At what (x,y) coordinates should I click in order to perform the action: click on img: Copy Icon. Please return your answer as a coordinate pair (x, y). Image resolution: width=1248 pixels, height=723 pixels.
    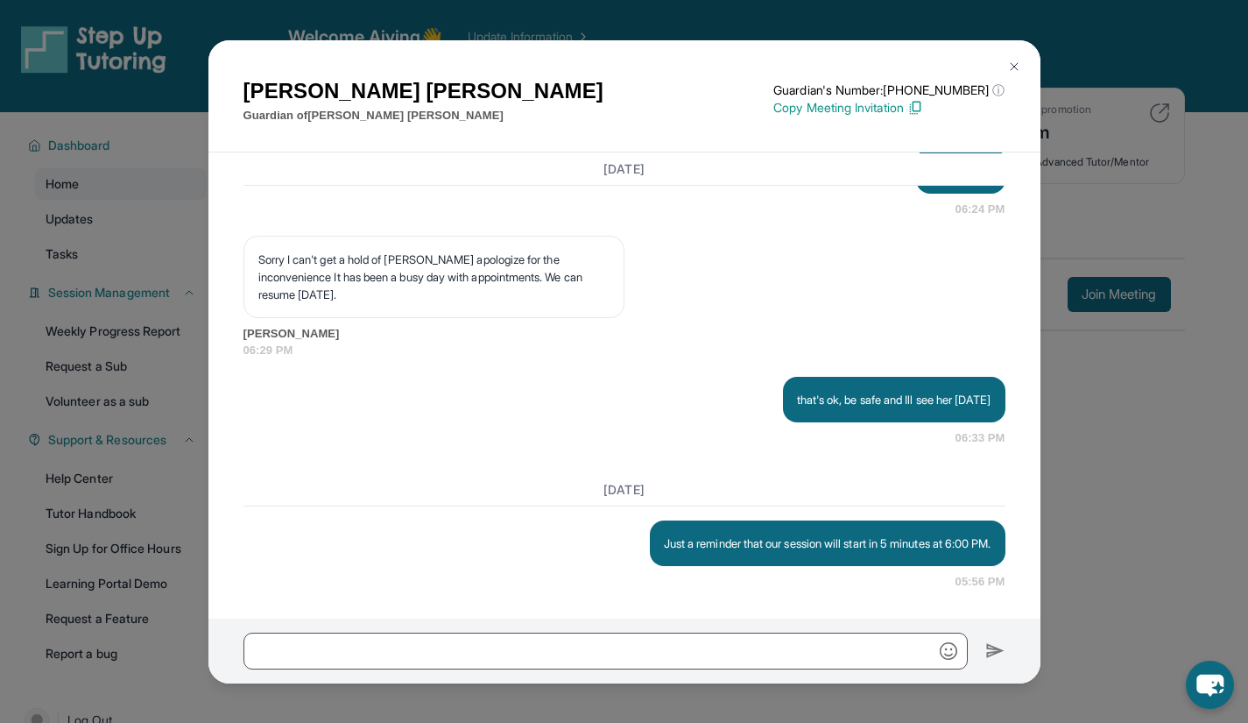
    Looking at the image, I should click on (915, 108).